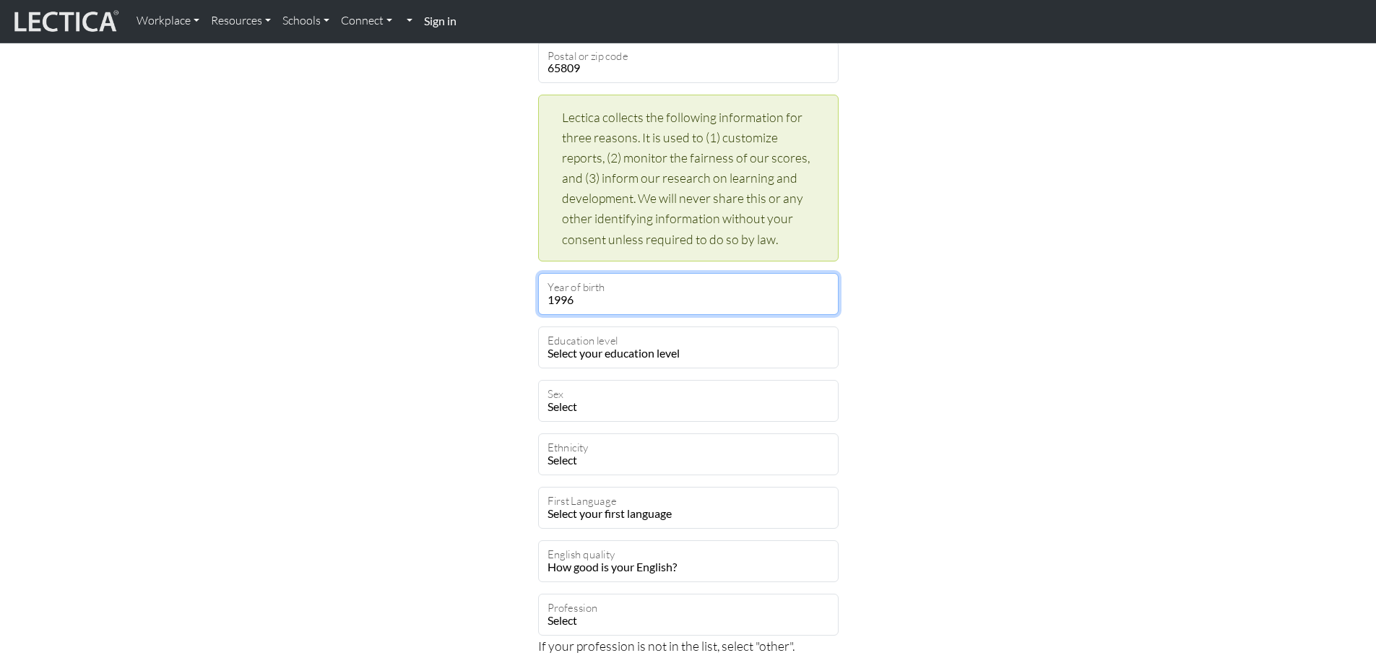 Image resolution: width=1376 pixels, height=658 pixels. I want to click on strong: Sign in, so click(440, 20).